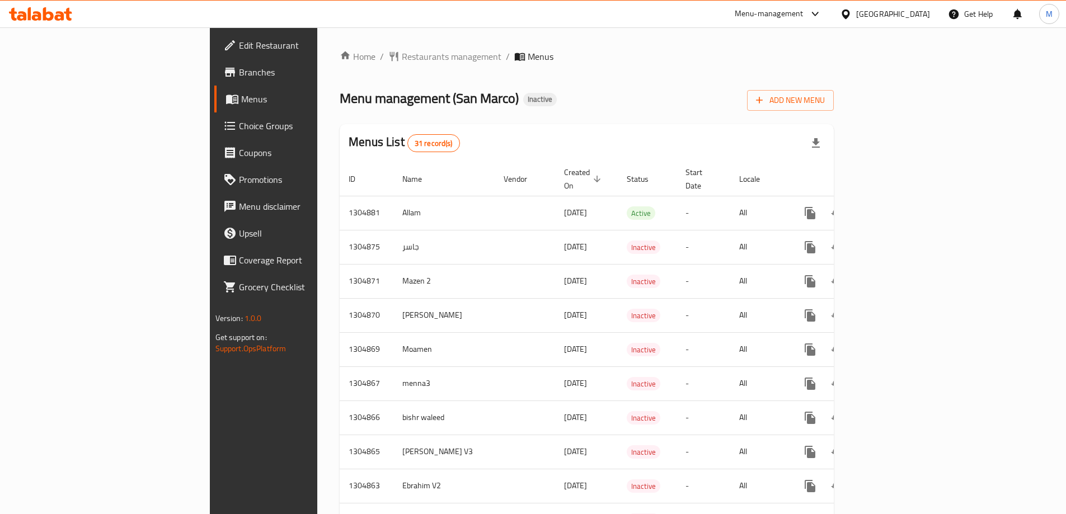  What do you see at coordinates (444, 281) in the screenshot?
I see `td: Mazen 2` at bounding box center [444, 281].